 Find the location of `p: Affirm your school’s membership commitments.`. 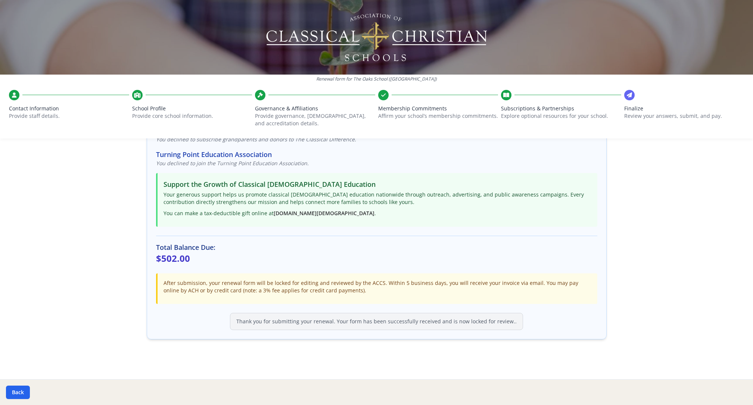

p: Affirm your school’s membership commitments. is located at coordinates (438, 116).